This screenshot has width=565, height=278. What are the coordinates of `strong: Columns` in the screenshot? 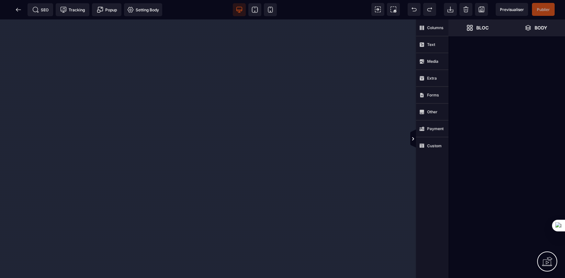 It's located at (435, 28).